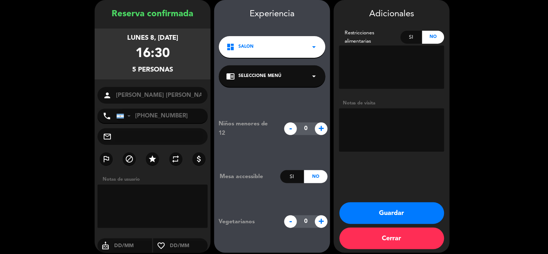 The width and height of the screenshot is (548, 254). Describe the element at coordinates (392, 14) in the screenshot. I see `div: Adicionales` at that location.